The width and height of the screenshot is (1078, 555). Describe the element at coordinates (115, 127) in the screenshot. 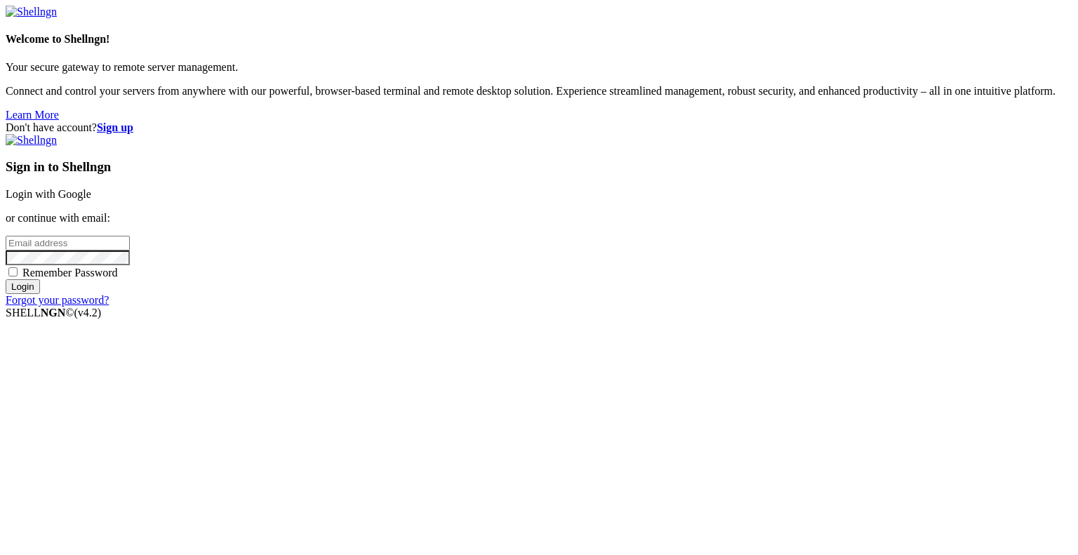

I see `strong: Sign up` at that location.